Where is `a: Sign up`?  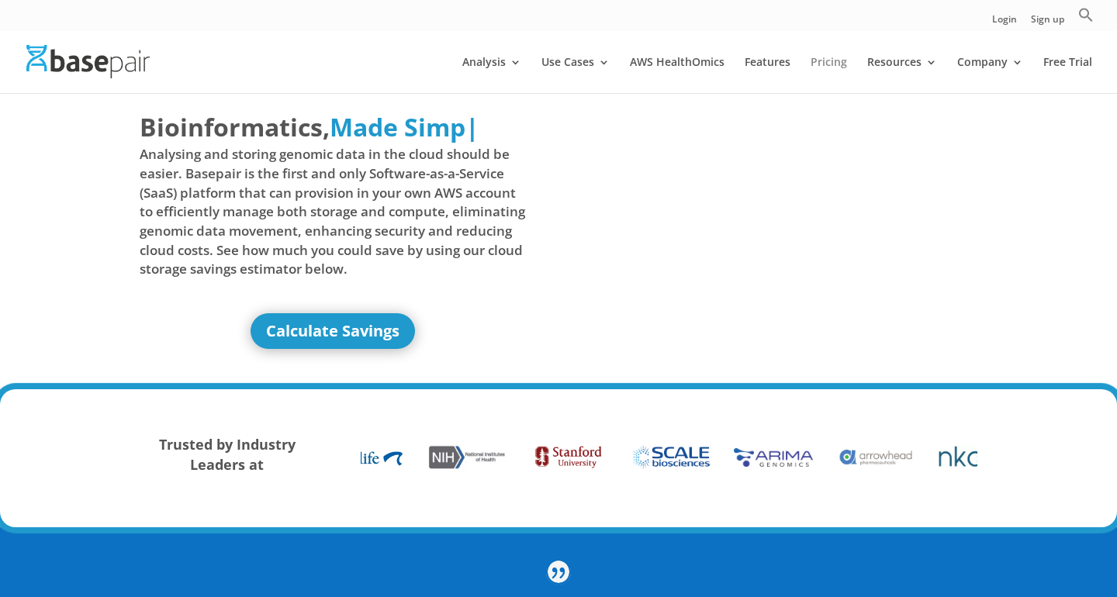
a: Sign up is located at coordinates (1047, 23).